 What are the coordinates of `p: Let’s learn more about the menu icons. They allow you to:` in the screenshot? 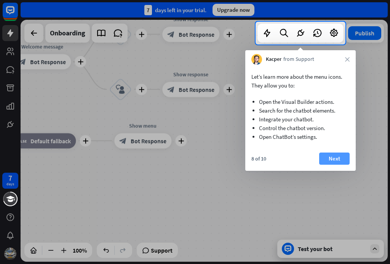 It's located at (301, 81).